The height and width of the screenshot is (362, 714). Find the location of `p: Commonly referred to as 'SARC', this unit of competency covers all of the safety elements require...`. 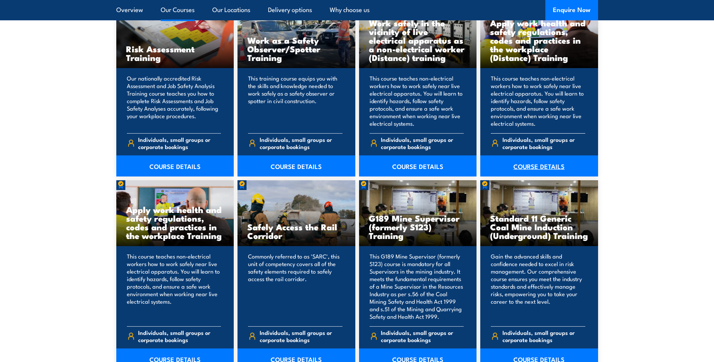

p: Commonly referred to as 'SARC', this unit of competency covers all of the safety elements require... is located at coordinates (295, 286).